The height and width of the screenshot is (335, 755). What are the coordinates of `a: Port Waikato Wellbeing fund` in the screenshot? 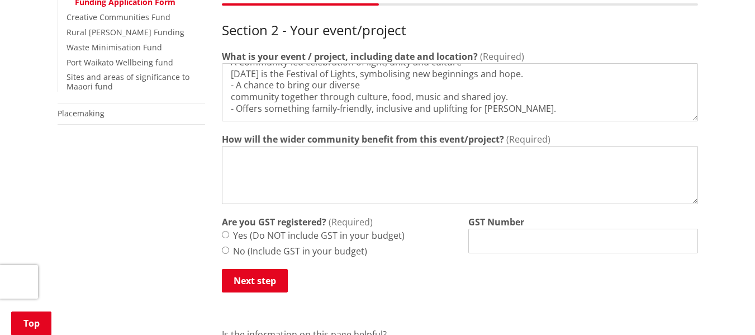 It's located at (120, 62).